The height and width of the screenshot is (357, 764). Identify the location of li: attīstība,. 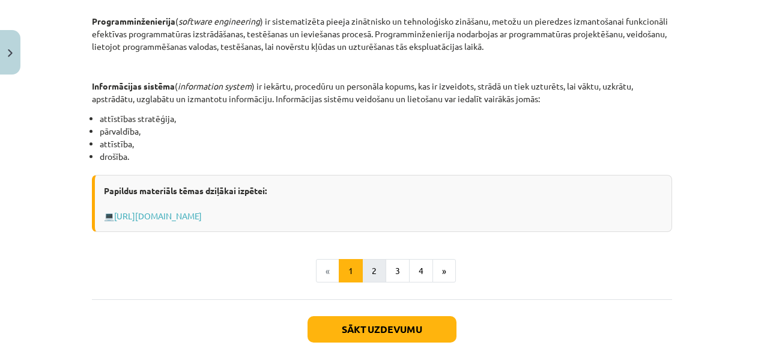
(386, 144).